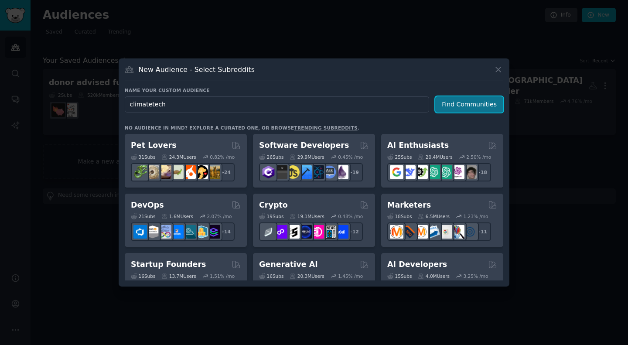 The height and width of the screenshot is (345, 628). Describe the element at coordinates (225, 232) in the screenshot. I see `div: + 14` at that location.